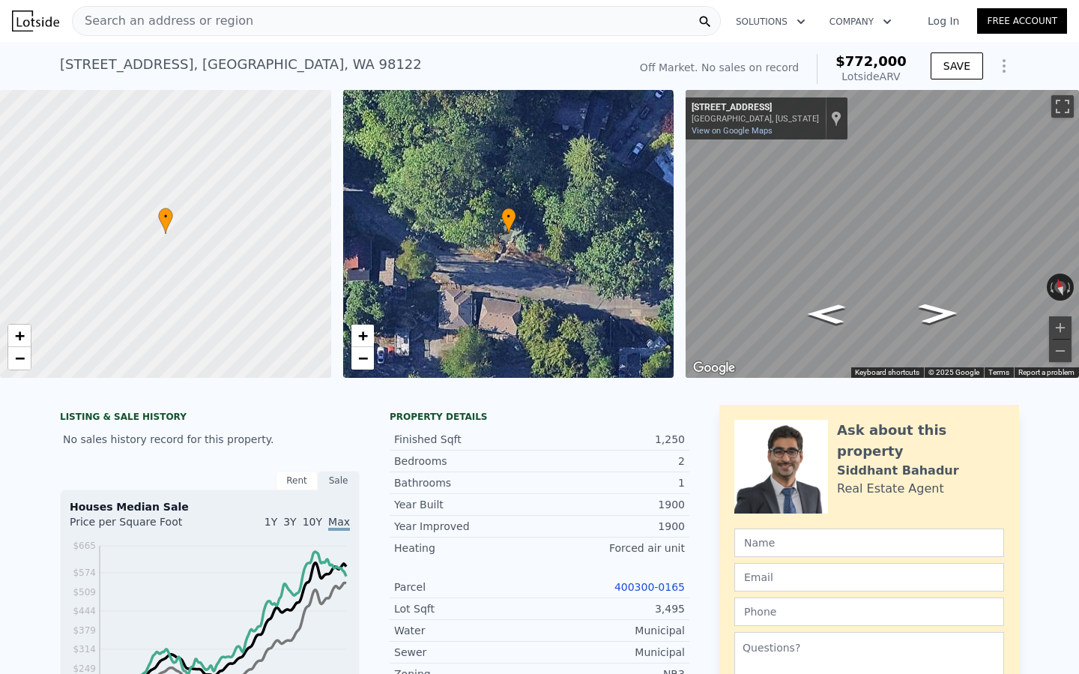 The height and width of the screenshot is (674, 1079). Describe the element at coordinates (943, 21) in the screenshot. I see `a: Log In` at that location.